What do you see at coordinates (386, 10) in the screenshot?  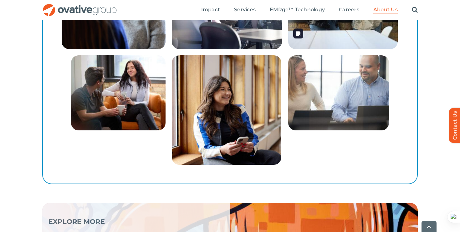 I see `a: About Us` at bounding box center [386, 10].